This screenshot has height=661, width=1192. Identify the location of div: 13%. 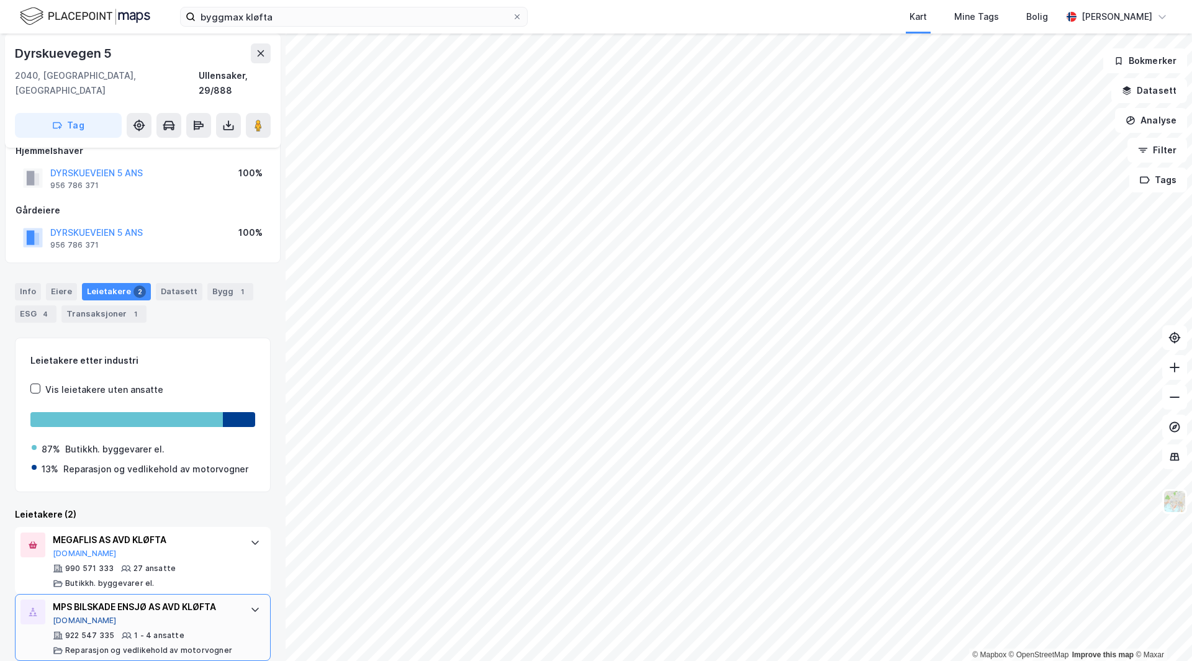
(50, 469).